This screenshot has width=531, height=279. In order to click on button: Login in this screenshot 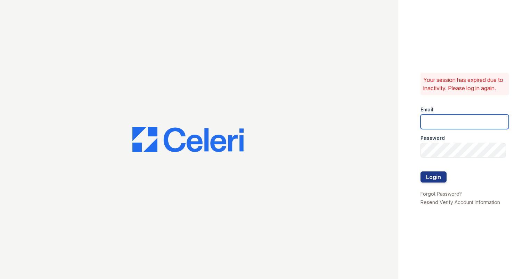, I will do `click(433, 177)`.